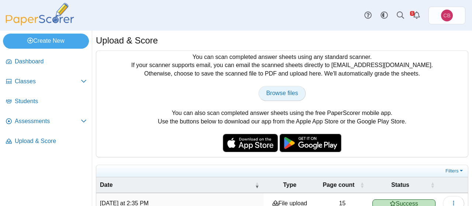  I want to click on a: Browse files, so click(282, 93).